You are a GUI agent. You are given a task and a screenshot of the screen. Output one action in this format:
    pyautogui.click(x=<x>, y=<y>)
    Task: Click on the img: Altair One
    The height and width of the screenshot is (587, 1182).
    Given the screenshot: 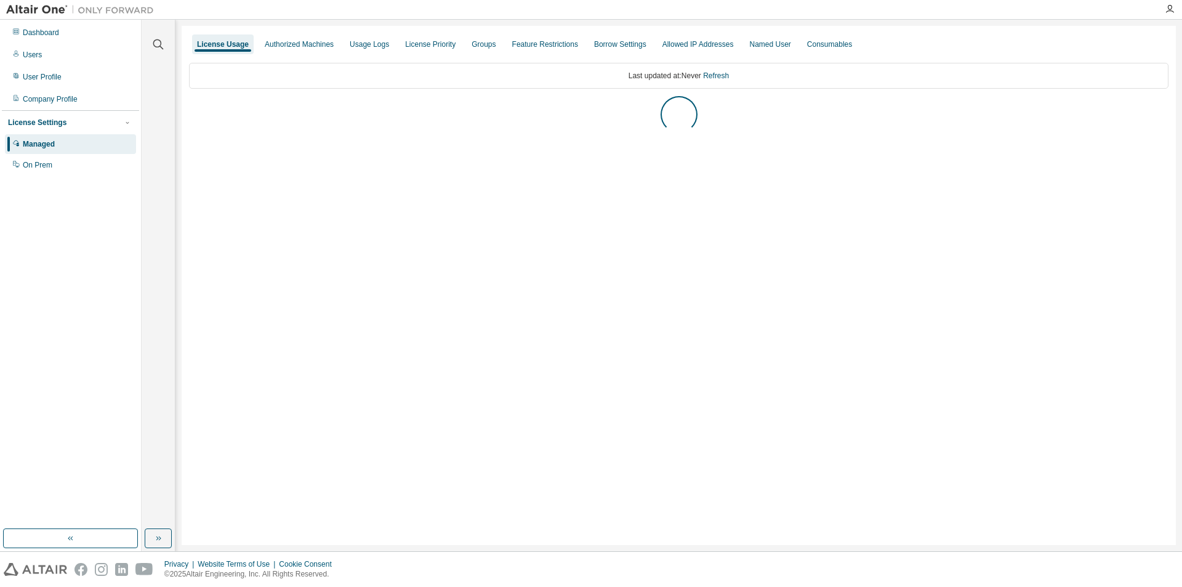 What is the action you would take?
    pyautogui.click(x=83, y=10)
    